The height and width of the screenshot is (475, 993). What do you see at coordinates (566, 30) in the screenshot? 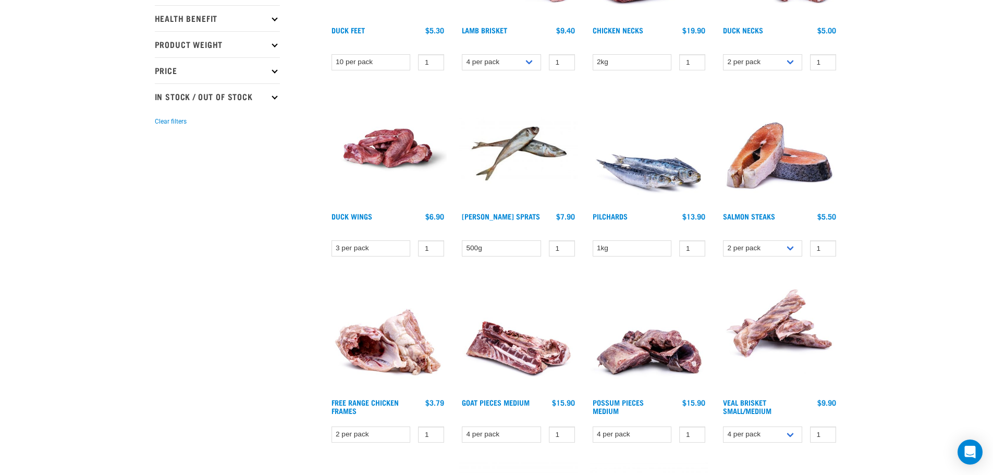
I see `div: $9.40` at bounding box center [566, 30].